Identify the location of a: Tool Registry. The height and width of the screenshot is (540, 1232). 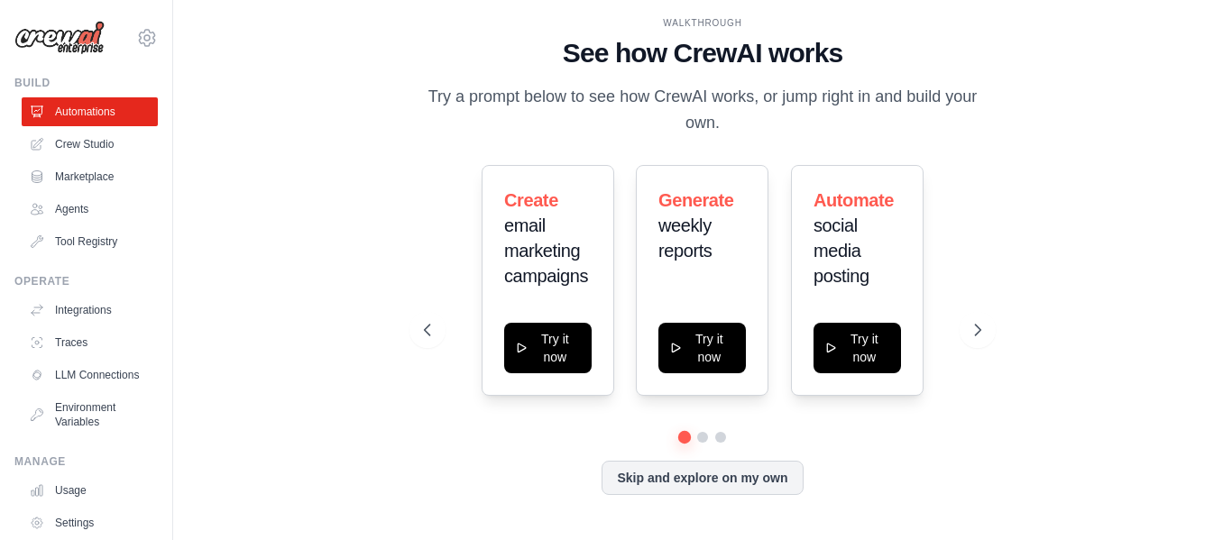
(89, 242).